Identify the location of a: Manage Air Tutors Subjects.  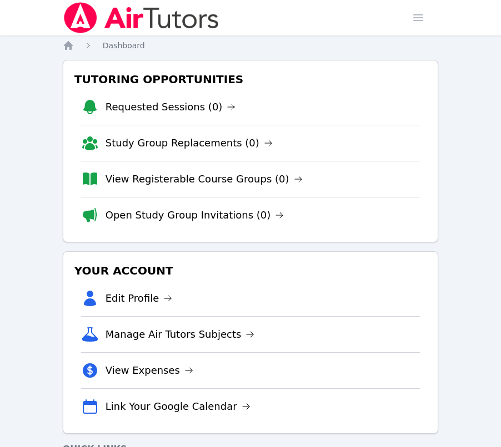
(180, 335).